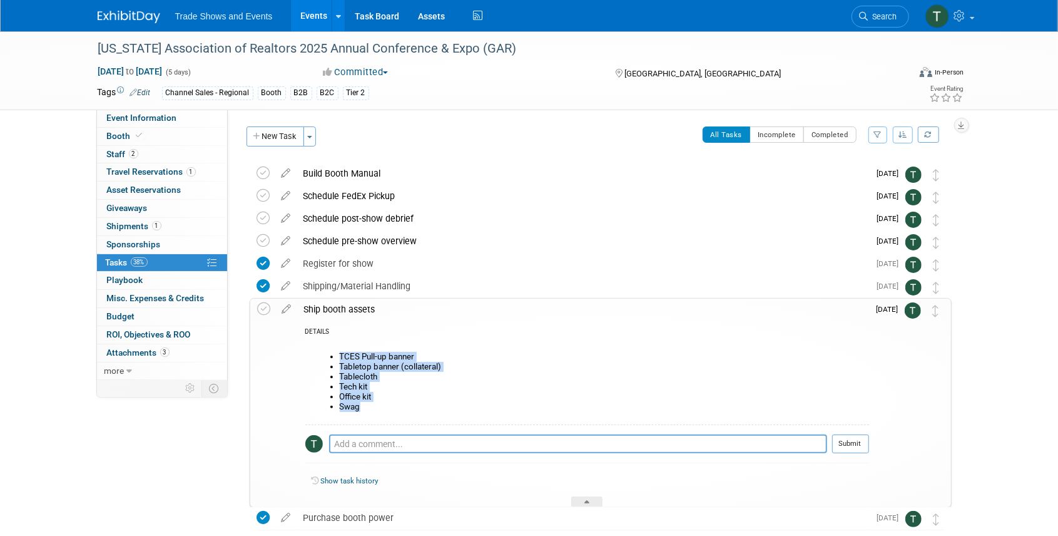  I want to click on li: TCES Pull-up banner, so click(604, 357).